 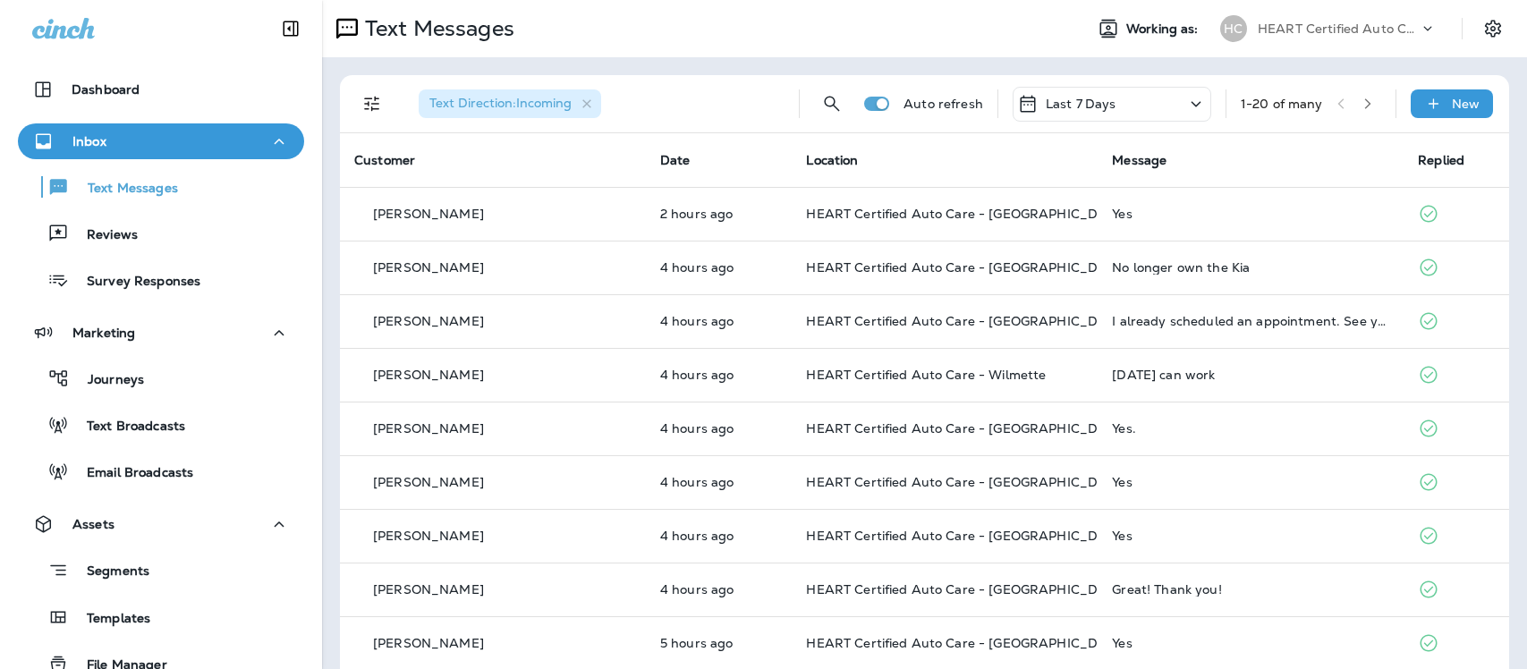 I want to click on p: Survey Responses, so click(x=134, y=282).